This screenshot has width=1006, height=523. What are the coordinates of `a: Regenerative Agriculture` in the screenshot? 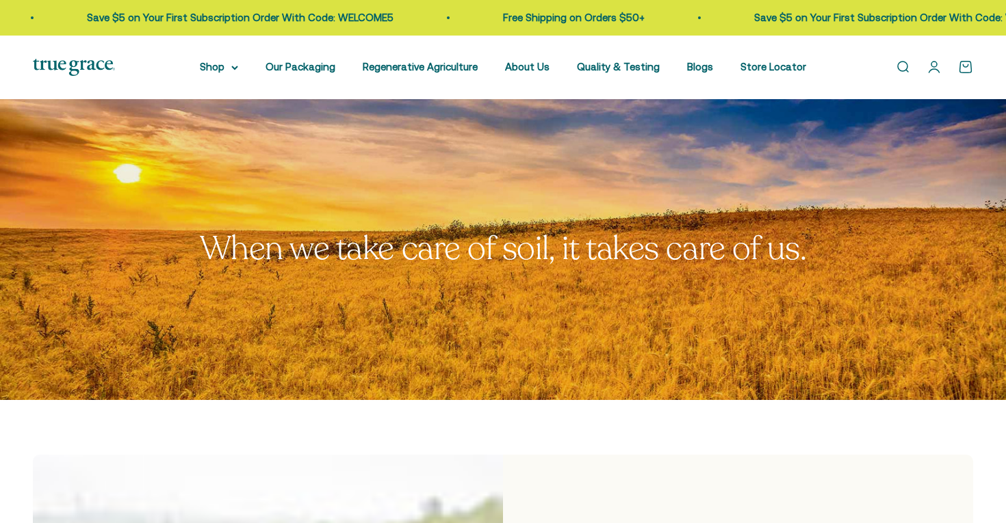 It's located at (420, 66).